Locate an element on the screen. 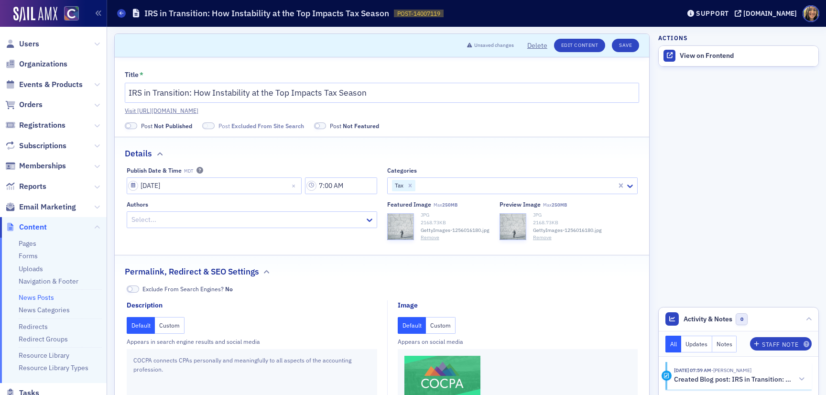 Image resolution: width=826 pixels, height=395 pixels. span: Users is located at coordinates (29, 44).